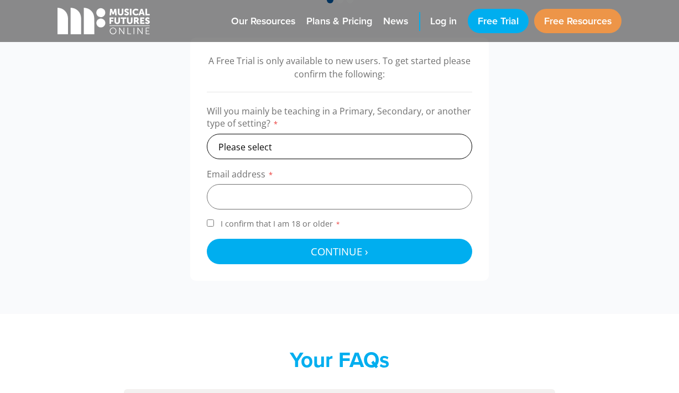 The width and height of the screenshot is (679, 393). Describe the element at coordinates (210, 223) in the screenshot. I see `input: I confirm that I am 18 or older*` at that location.